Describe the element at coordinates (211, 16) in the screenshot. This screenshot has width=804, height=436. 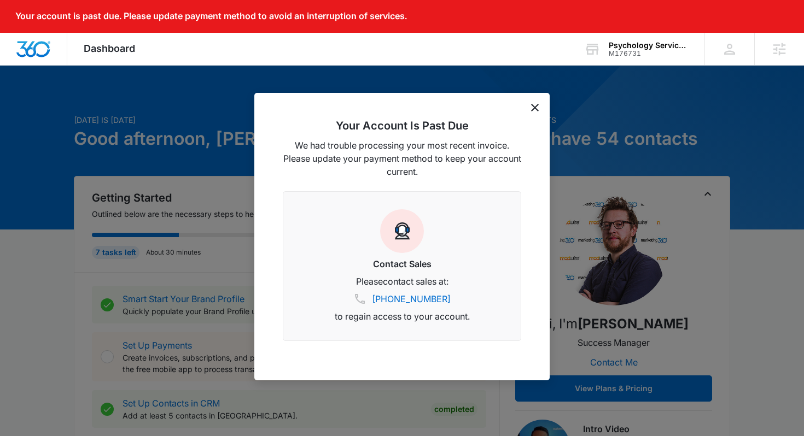
I see `p: Your account is past due. Please update payment method to avoid an interruption of services.` at that location.